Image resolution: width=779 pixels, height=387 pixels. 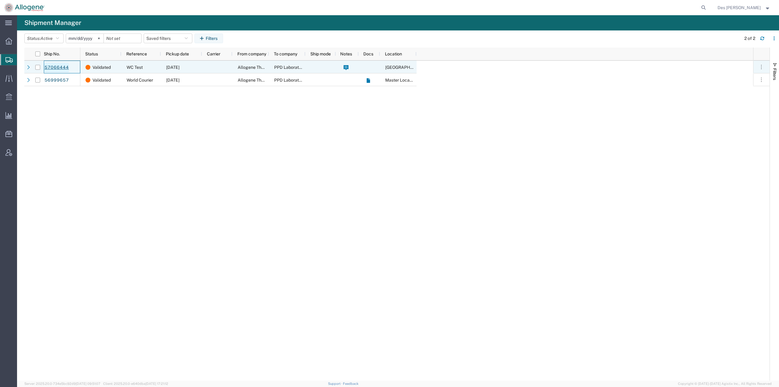 I want to click on a: Feedback, so click(x=350, y=383).